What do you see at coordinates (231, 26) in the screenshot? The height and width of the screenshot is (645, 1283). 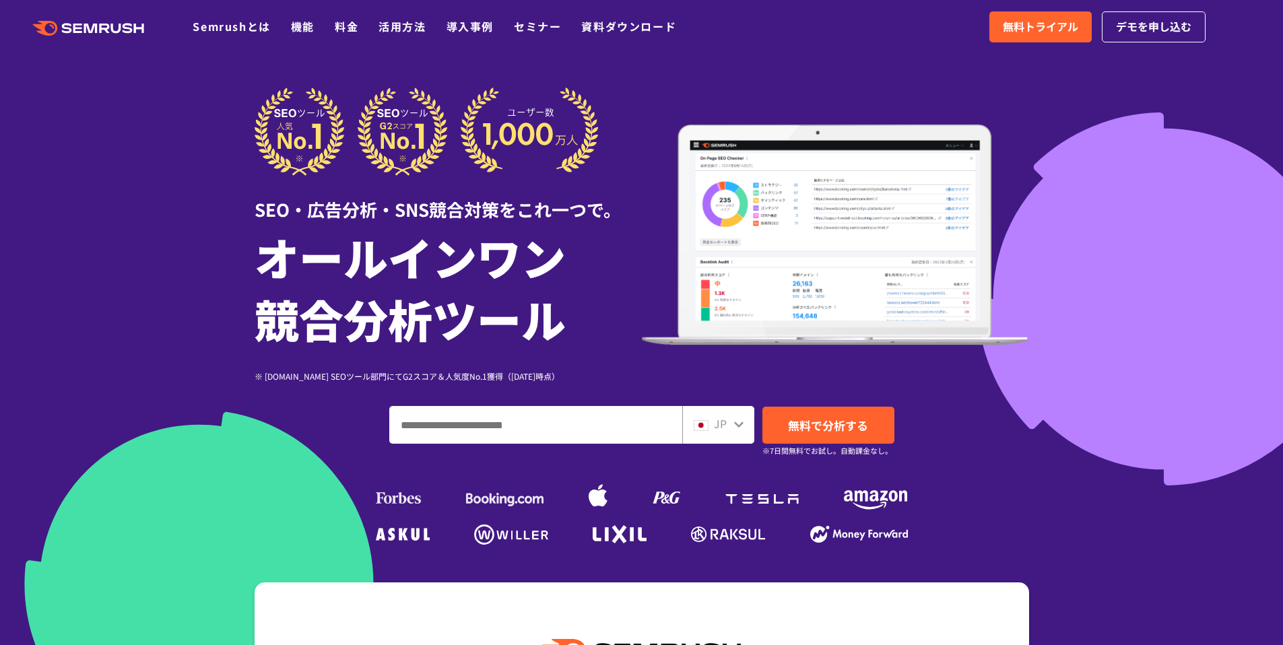 I see `a: Semrushとは` at bounding box center [231, 26].